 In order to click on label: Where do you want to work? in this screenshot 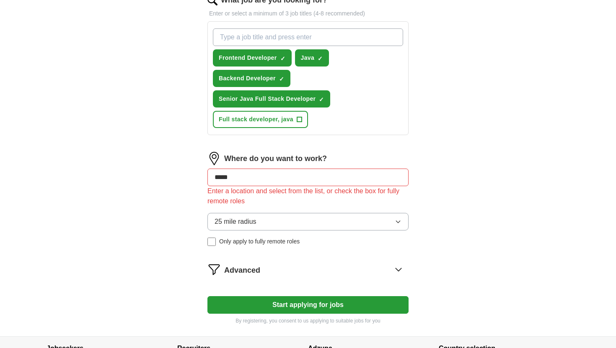, I will do `click(275, 159)`.